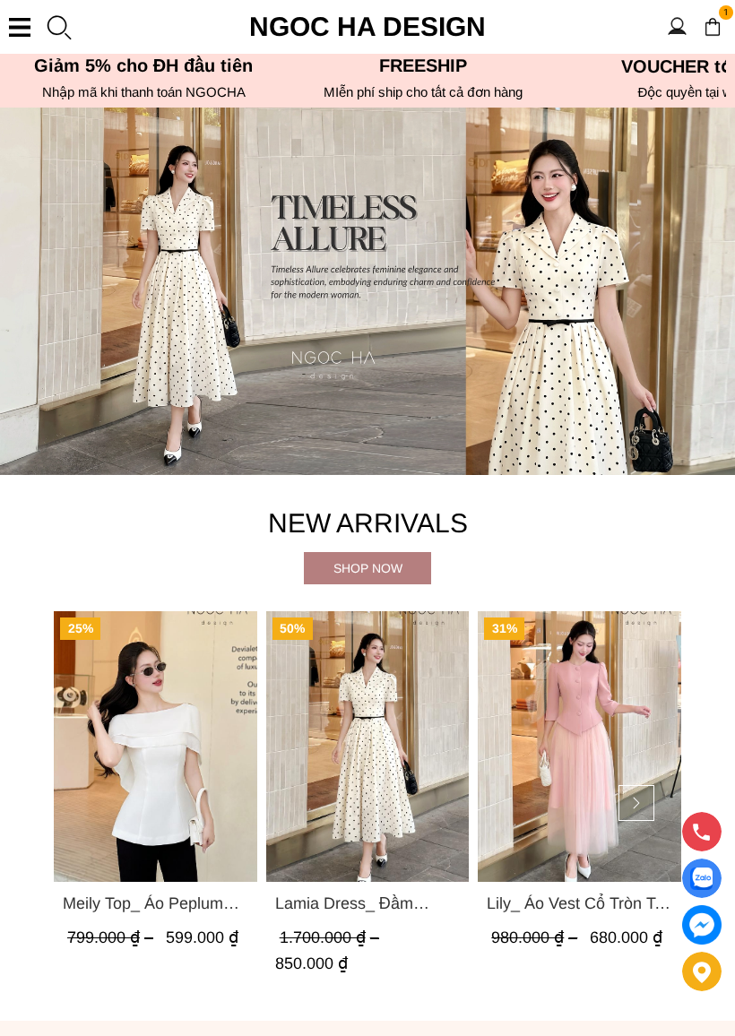  I want to click on span: 1, so click(726, 13).